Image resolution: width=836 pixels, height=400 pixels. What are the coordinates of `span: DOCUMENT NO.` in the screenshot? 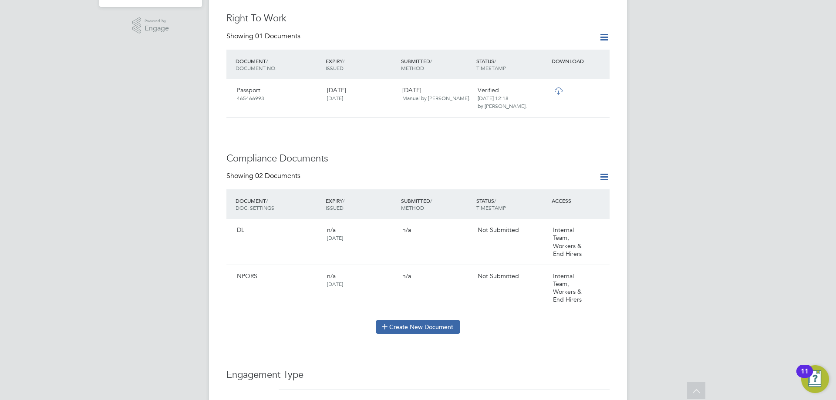 It's located at (256, 68).